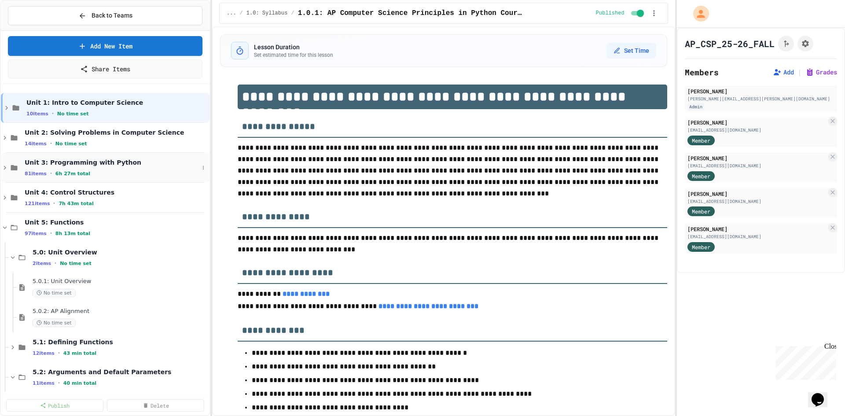 This screenshot has height=416, width=845. What do you see at coordinates (36, 233) in the screenshot?
I see `span: 97 items` at bounding box center [36, 233].